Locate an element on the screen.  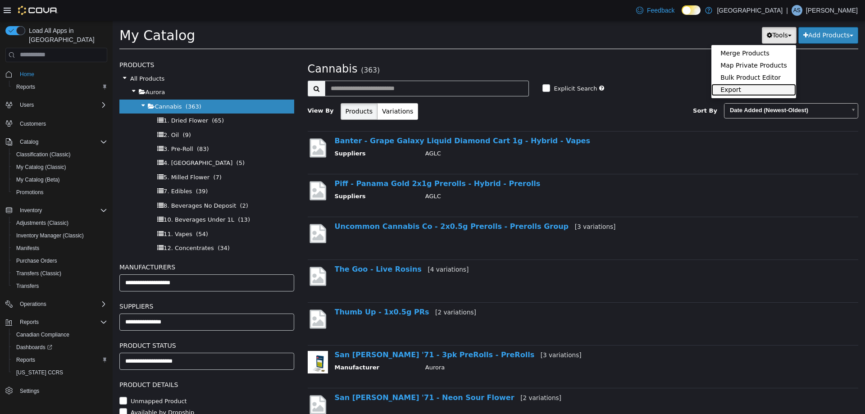
a: Uncommon Cannabis Co - 2x0.5g Prerolls - Prerolls Group[3 variations] is located at coordinates (363, 205).